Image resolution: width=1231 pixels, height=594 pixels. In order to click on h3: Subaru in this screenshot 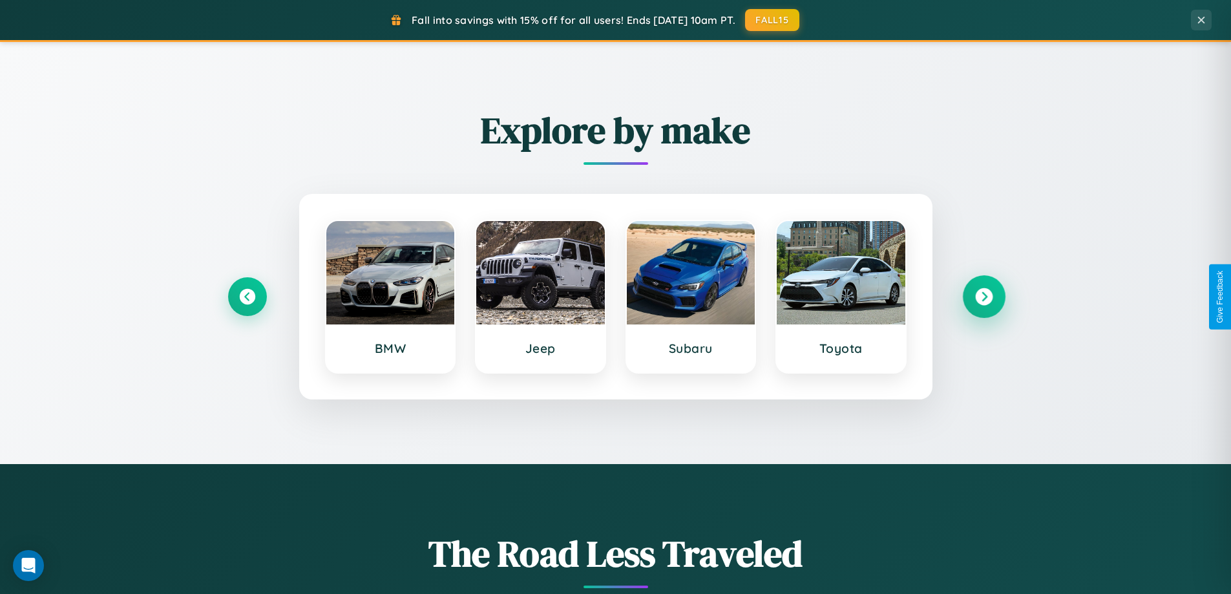, I will do `click(691, 348)`.